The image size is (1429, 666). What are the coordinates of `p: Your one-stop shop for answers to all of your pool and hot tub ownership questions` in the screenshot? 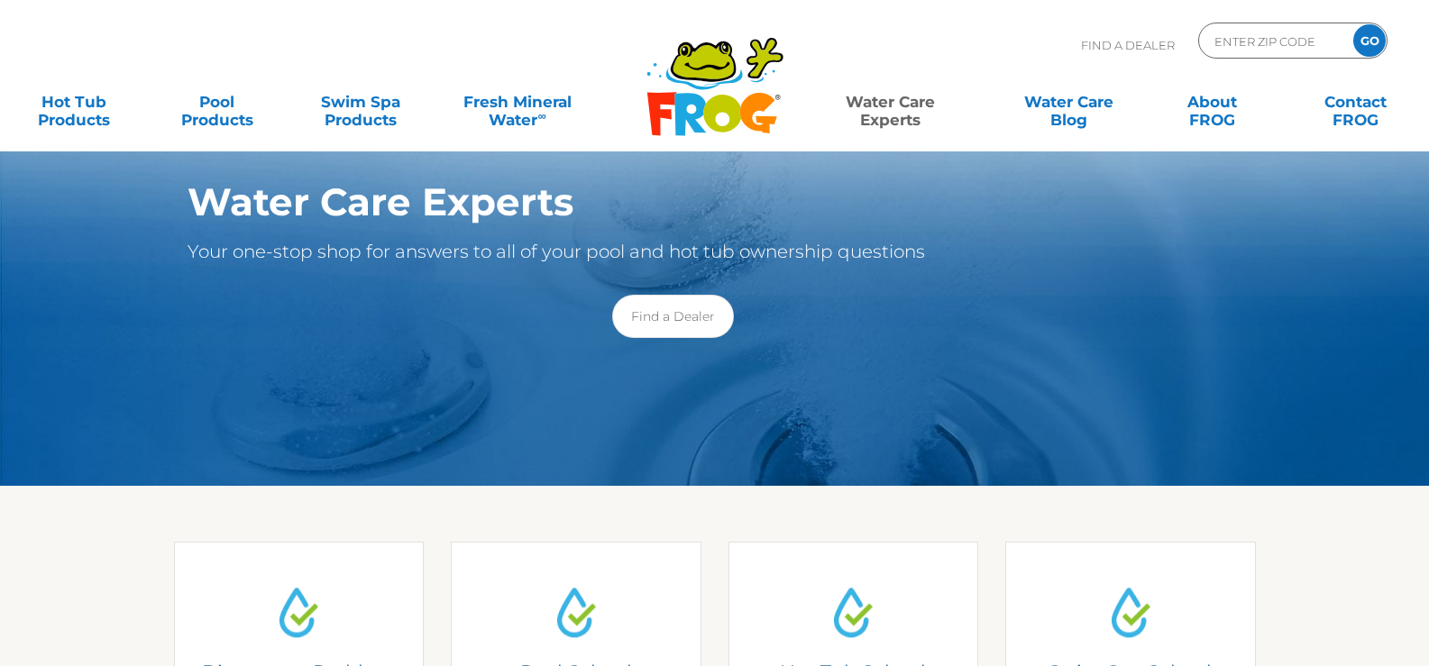 It's located at (673, 252).